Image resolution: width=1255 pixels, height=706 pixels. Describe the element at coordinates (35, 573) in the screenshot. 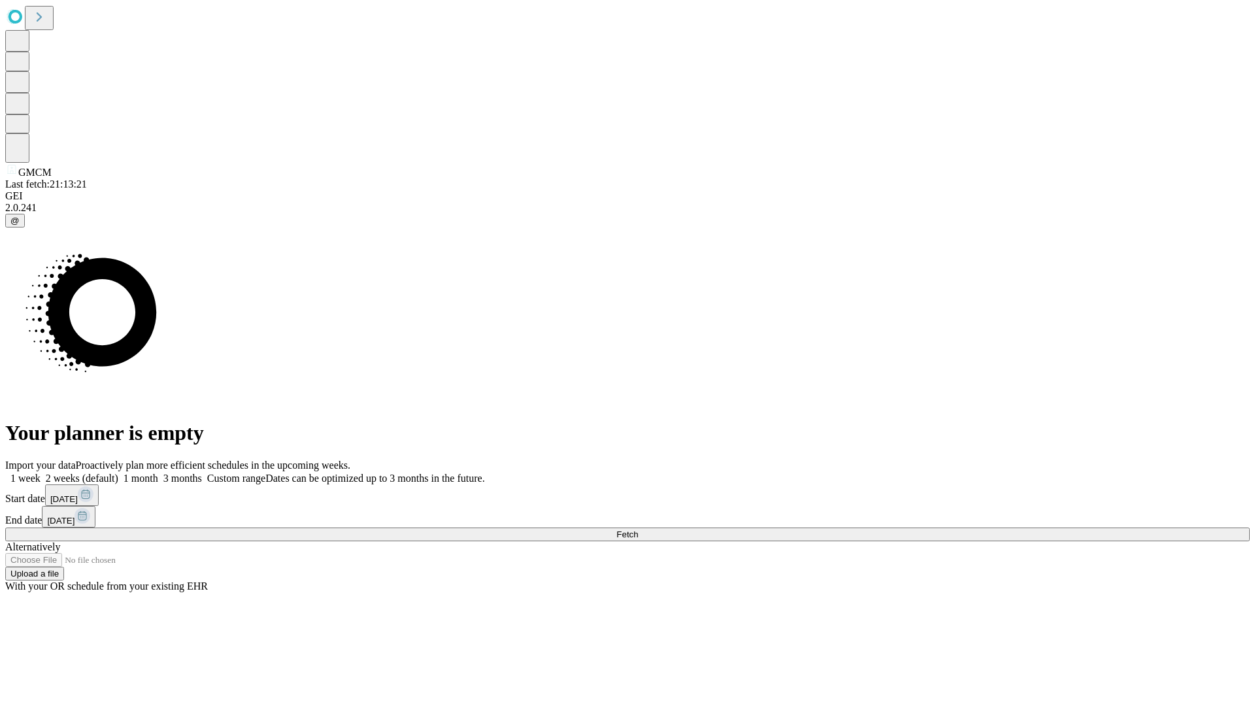

I see `button: Upload a file` at that location.